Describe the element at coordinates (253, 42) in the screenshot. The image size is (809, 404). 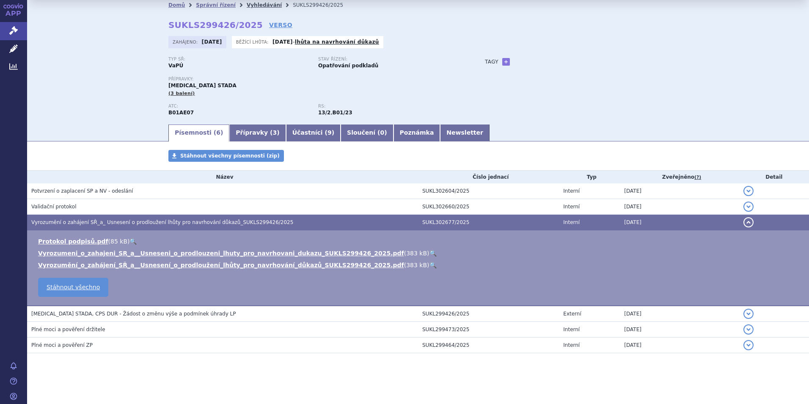
I see `span: Běžící lhůta:` at that location.